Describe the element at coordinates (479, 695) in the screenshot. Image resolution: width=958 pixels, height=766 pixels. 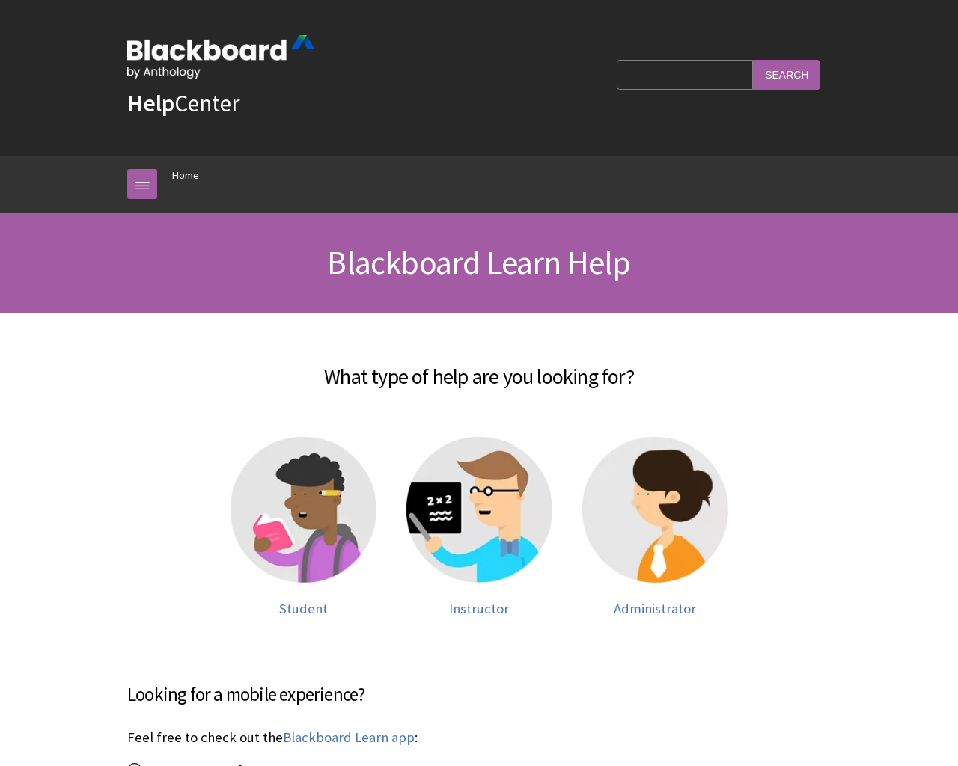
I see `h3: Looking for a mobile experience?` at that location.